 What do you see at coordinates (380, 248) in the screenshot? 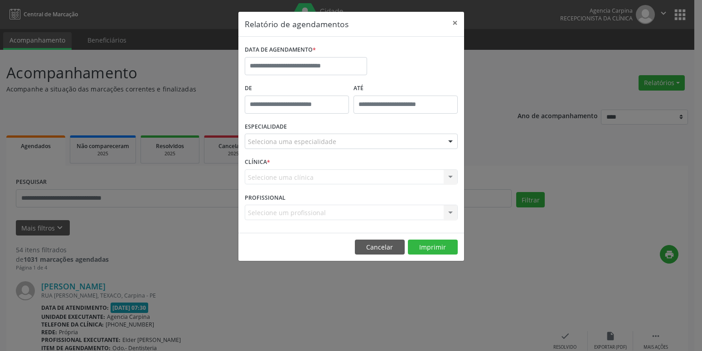
I see `button: Cancelar` at bounding box center [380, 248].